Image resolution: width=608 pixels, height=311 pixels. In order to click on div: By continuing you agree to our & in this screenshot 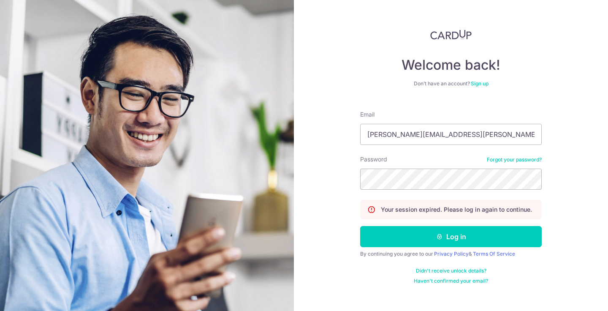, I will do `click(451, 254)`.